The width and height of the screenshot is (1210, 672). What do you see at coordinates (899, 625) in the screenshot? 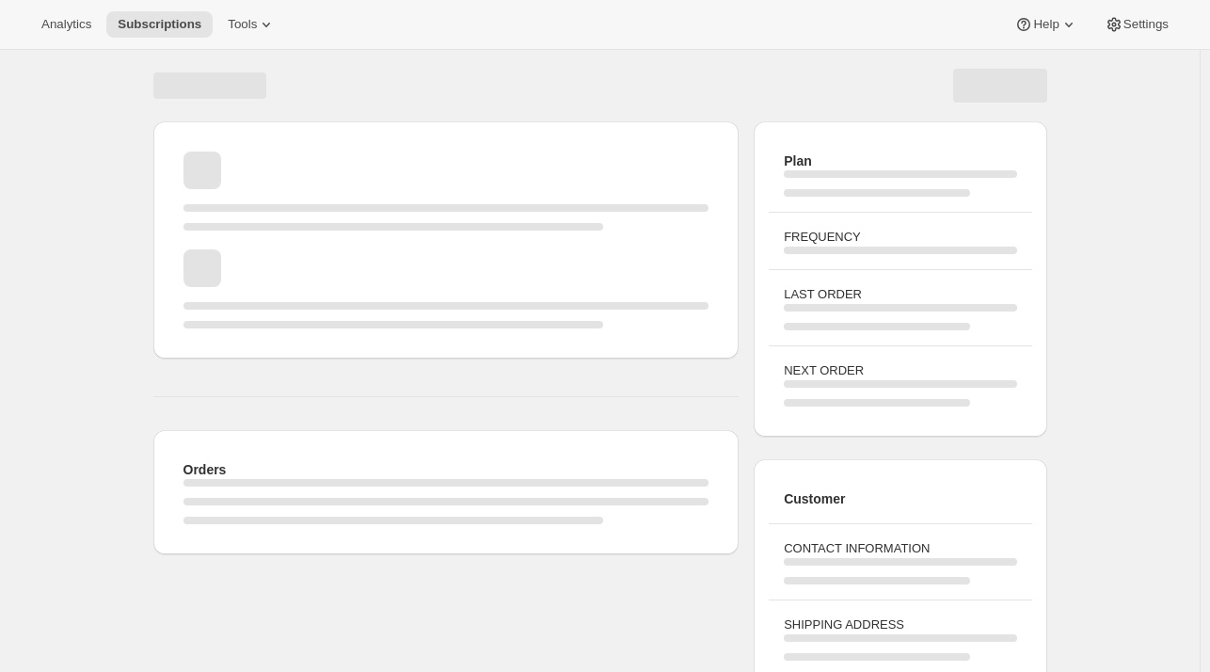
I see `h3: SHIPPING ADDRESS` at bounding box center [899, 625].